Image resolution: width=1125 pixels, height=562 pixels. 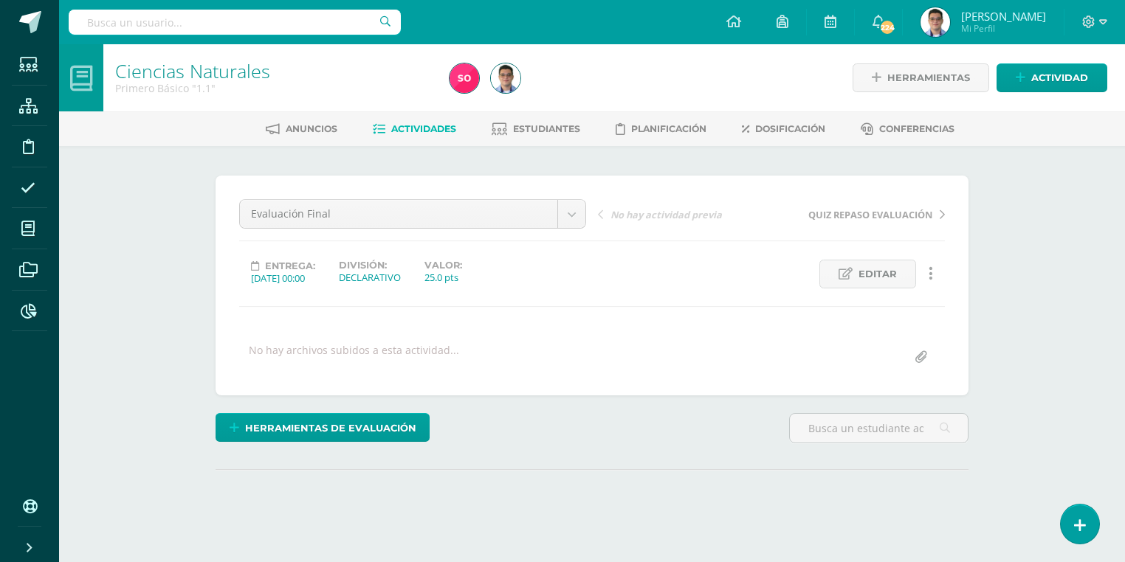 What do you see at coordinates (666, 215) in the screenshot?
I see `span: No hay actividad previa` at bounding box center [666, 215].